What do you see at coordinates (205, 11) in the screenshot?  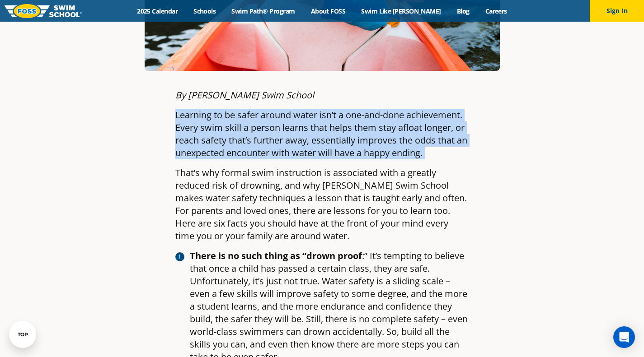 I see `a: Schools` at bounding box center [205, 11].